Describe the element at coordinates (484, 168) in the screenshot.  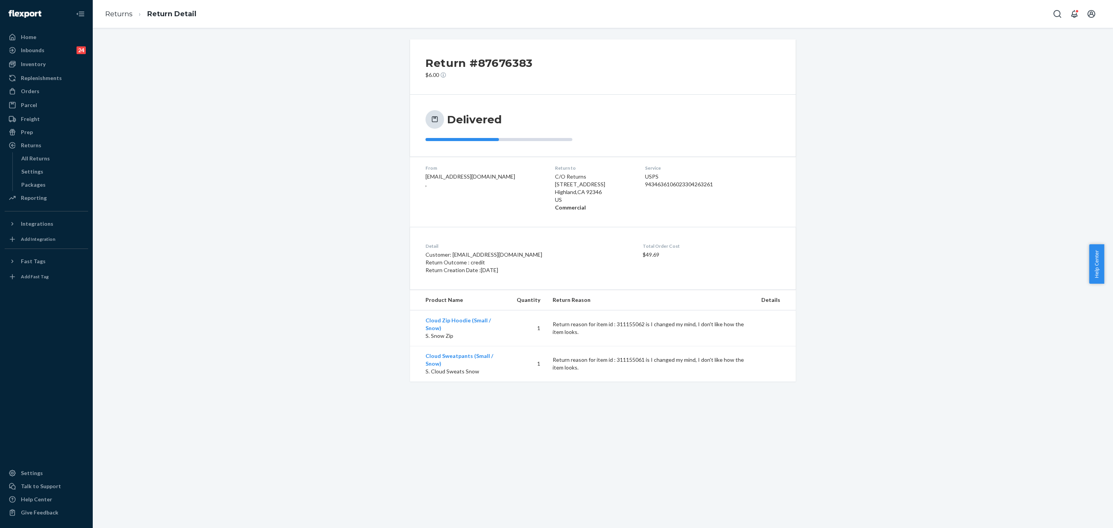
I see `dt: From` at that location.